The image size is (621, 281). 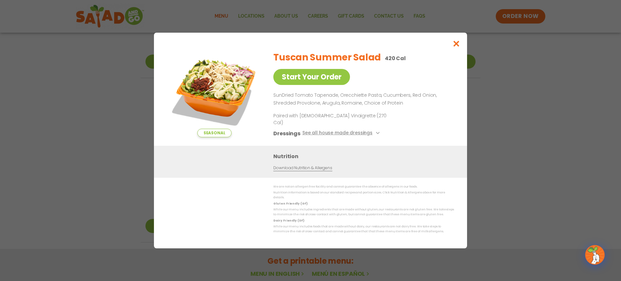 What do you see at coordinates (290, 203) in the screenshot?
I see `strong: Gluten Friendly (GF)` at bounding box center [290, 203].